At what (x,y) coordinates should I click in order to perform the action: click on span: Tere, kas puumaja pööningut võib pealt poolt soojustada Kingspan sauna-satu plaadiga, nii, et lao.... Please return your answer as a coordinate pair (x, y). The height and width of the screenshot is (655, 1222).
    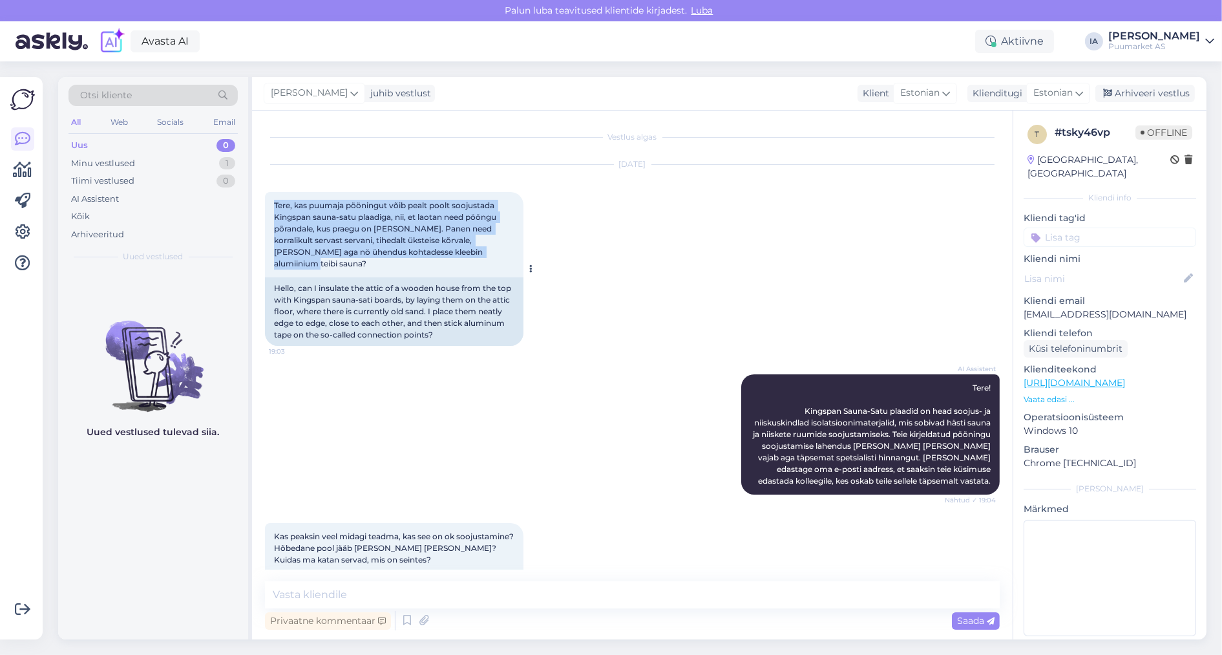
    Looking at the image, I should click on (386, 234).